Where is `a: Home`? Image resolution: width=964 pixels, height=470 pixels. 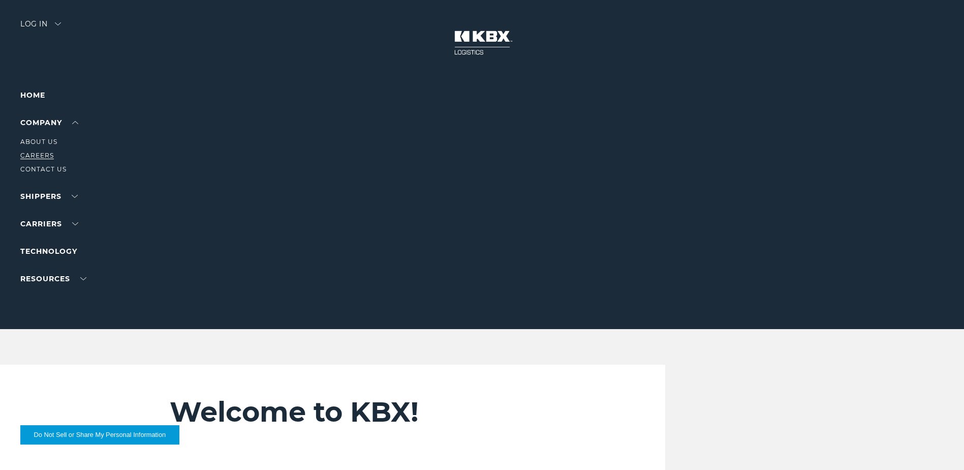 a: Home is located at coordinates (33, 95).